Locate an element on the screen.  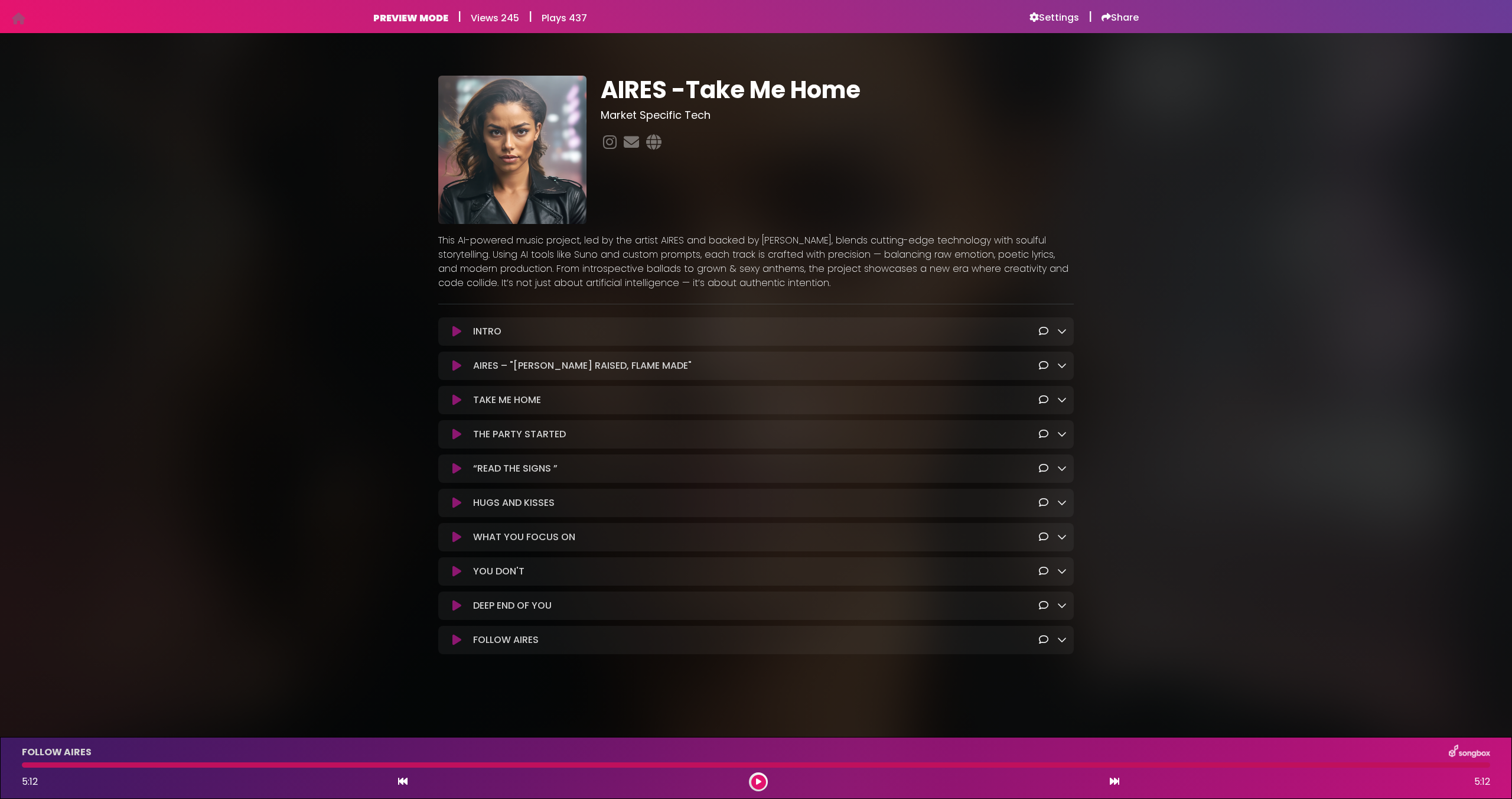
h6: Views 245 is located at coordinates (495, 17).